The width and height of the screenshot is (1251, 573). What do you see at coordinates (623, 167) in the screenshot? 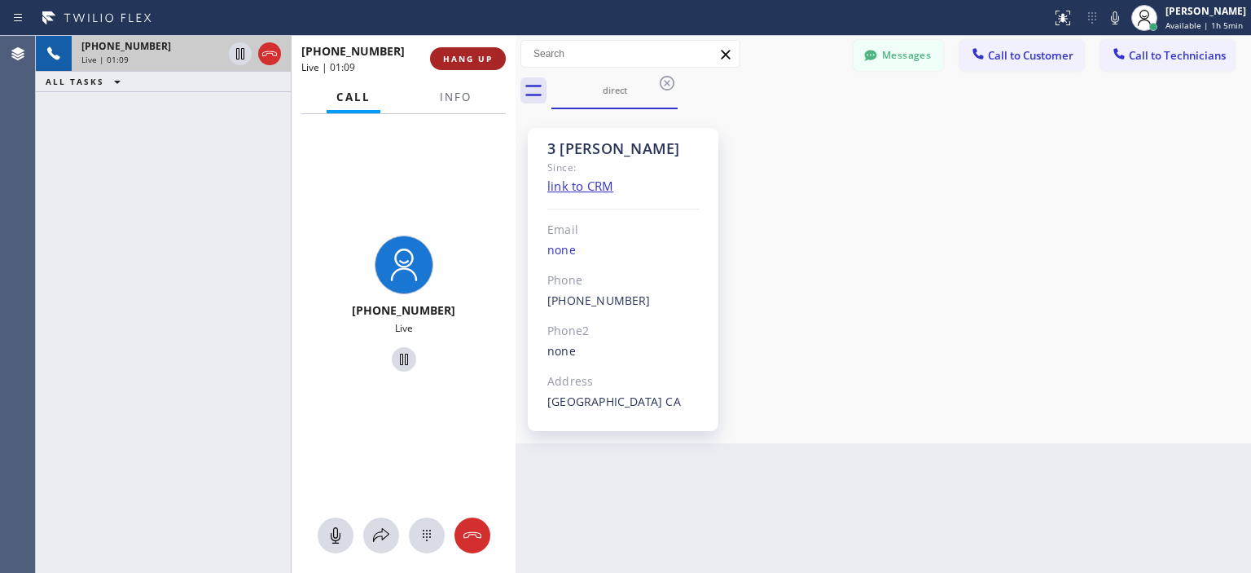
I see `div: Since:` at bounding box center [623, 167].